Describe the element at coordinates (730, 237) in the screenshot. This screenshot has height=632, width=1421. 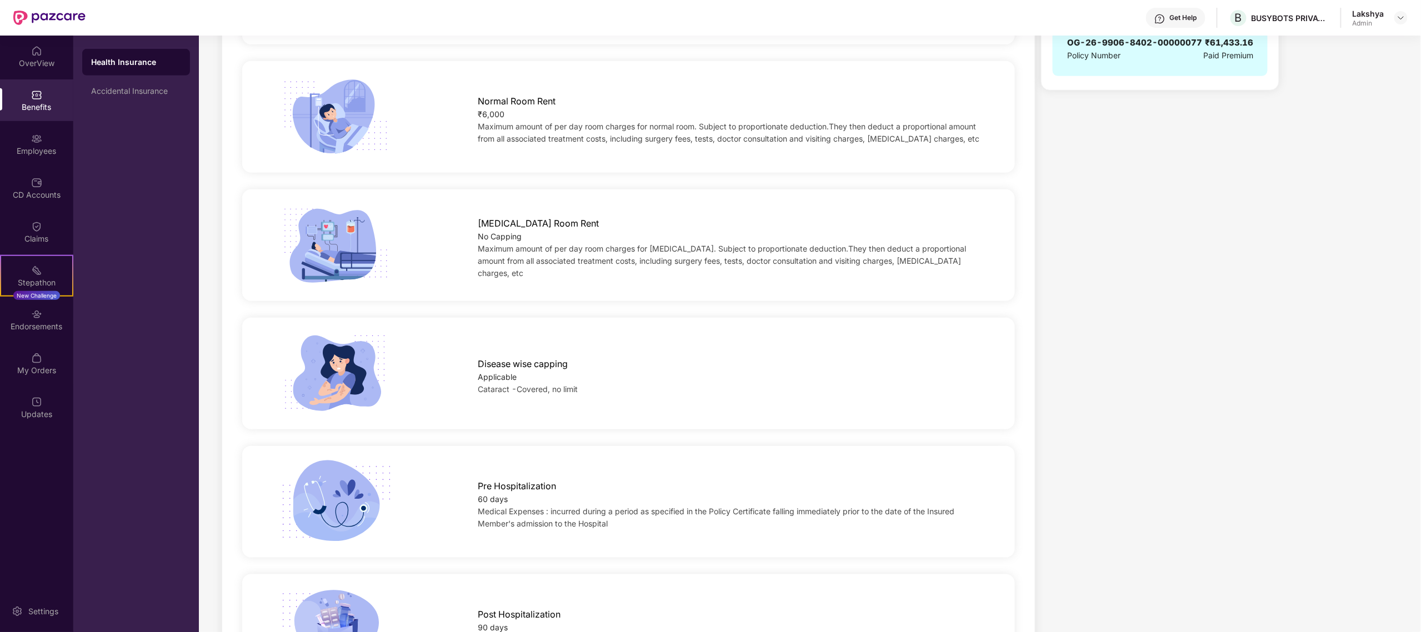
I see `div: No Capping` at that location.